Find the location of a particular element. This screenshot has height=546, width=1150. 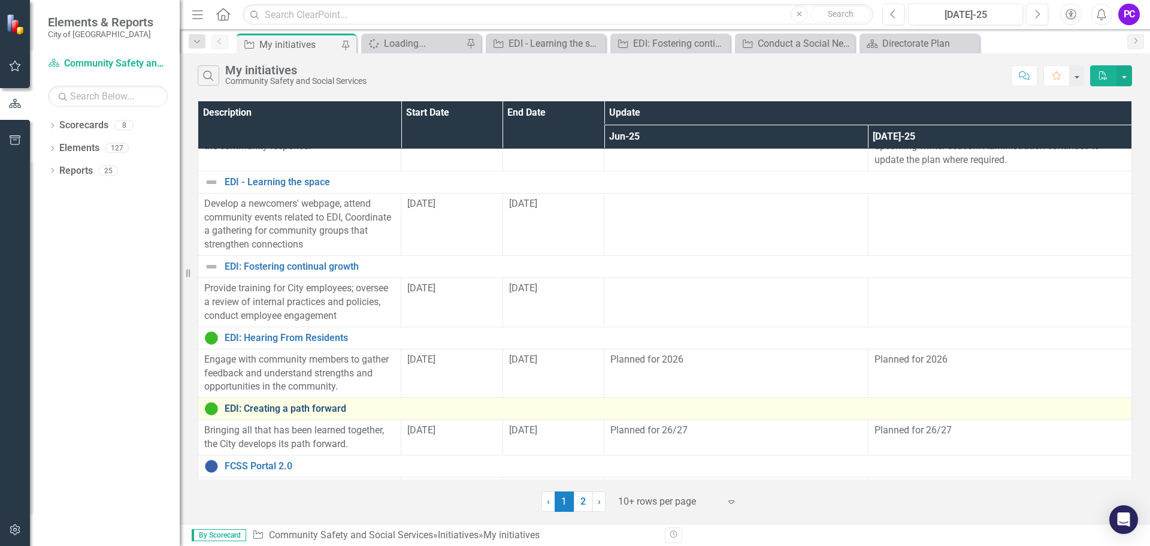

a: Initiatives is located at coordinates (458, 534).